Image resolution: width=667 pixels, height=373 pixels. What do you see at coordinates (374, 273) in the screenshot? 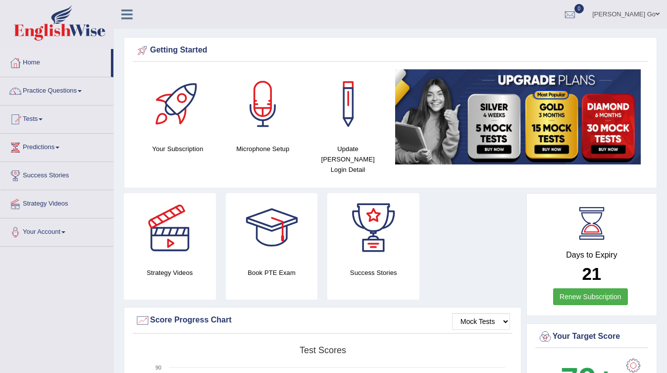
I see `h4: Success Stories` at bounding box center [374, 273].